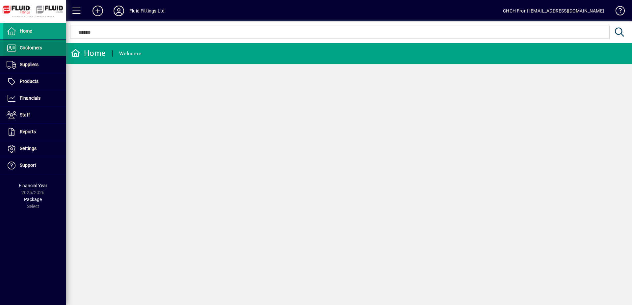  What do you see at coordinates (28, 165) in the screenshot?
I see `span: Support` at bounding box center [28, 165].